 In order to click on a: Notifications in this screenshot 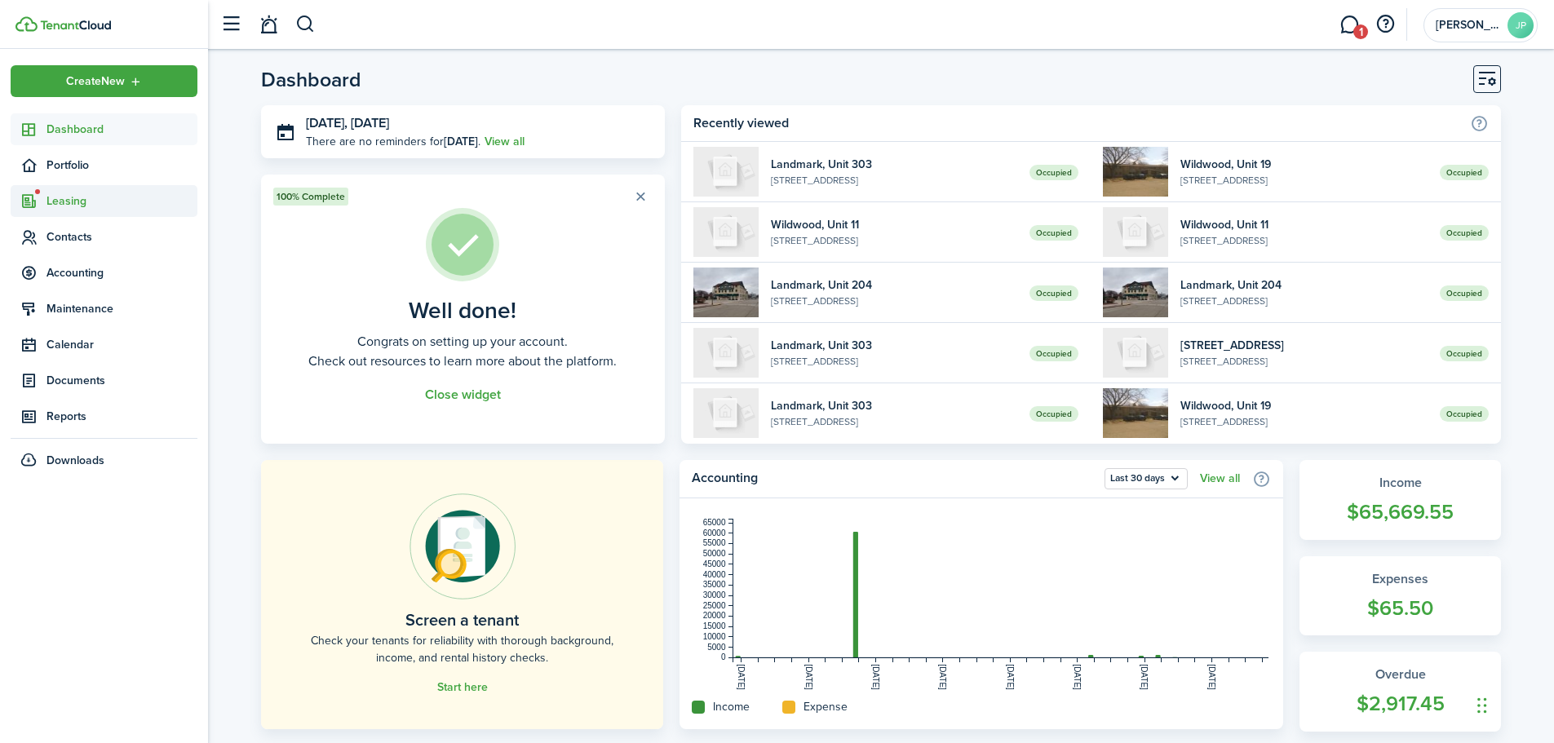, I will do `click(268, 24)`.